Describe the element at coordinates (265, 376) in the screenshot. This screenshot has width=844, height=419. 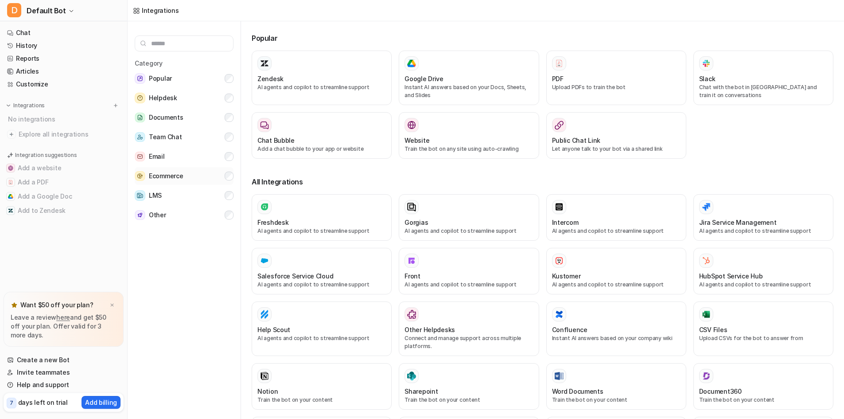
I see `img: Notion` at that location.